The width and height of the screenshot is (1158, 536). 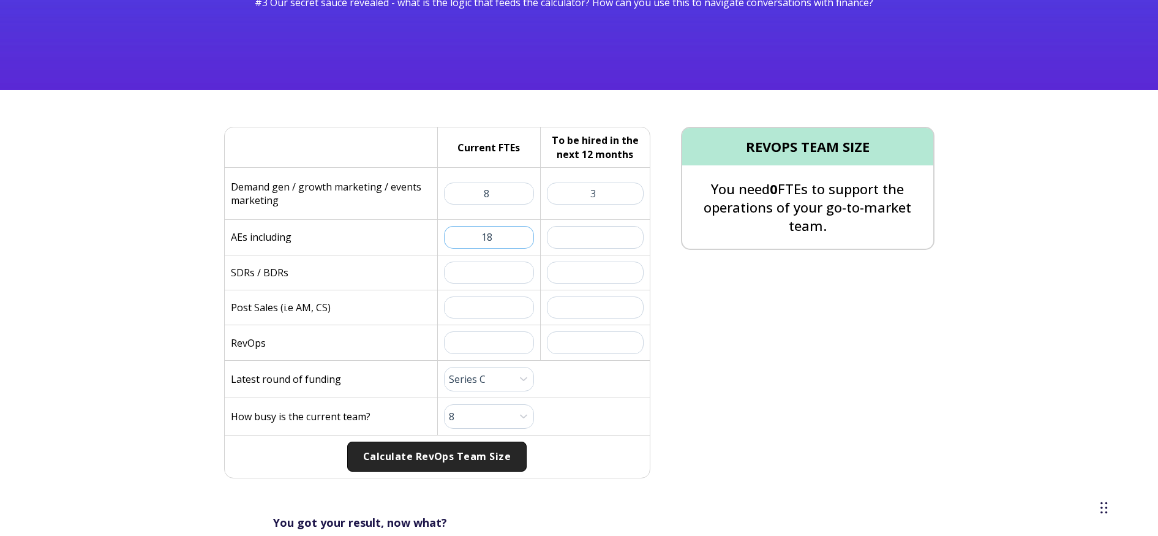 I want to click on p: You need FTEs to support the operations of your go-to-market team., so click(x=808, y=207).